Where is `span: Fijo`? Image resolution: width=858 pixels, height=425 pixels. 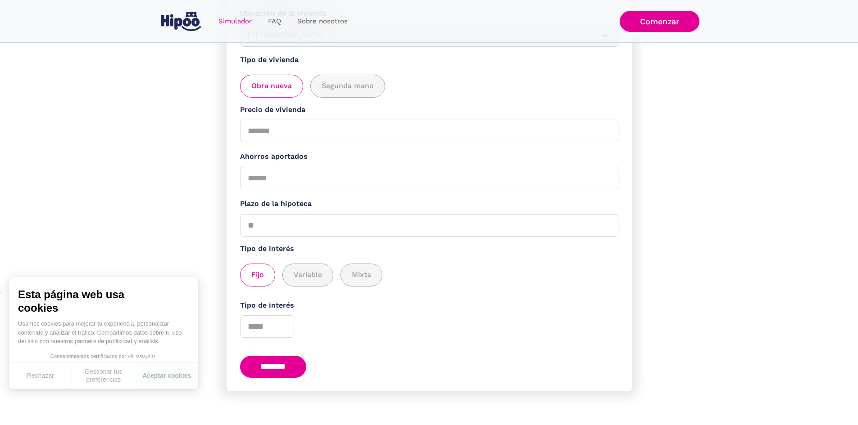
span: Fijo is located at coordinates (258, 275).